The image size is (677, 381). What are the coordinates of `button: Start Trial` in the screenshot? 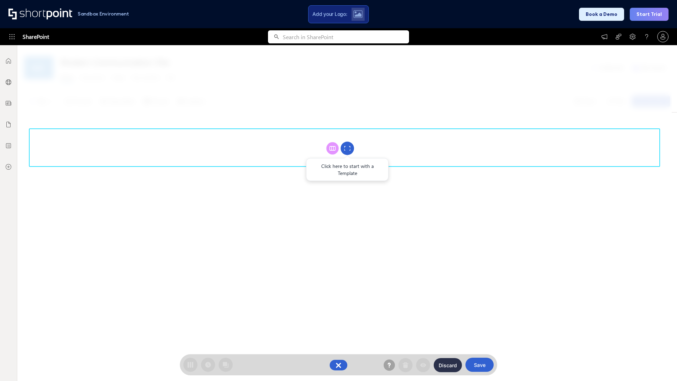 It's located at (649, 14).